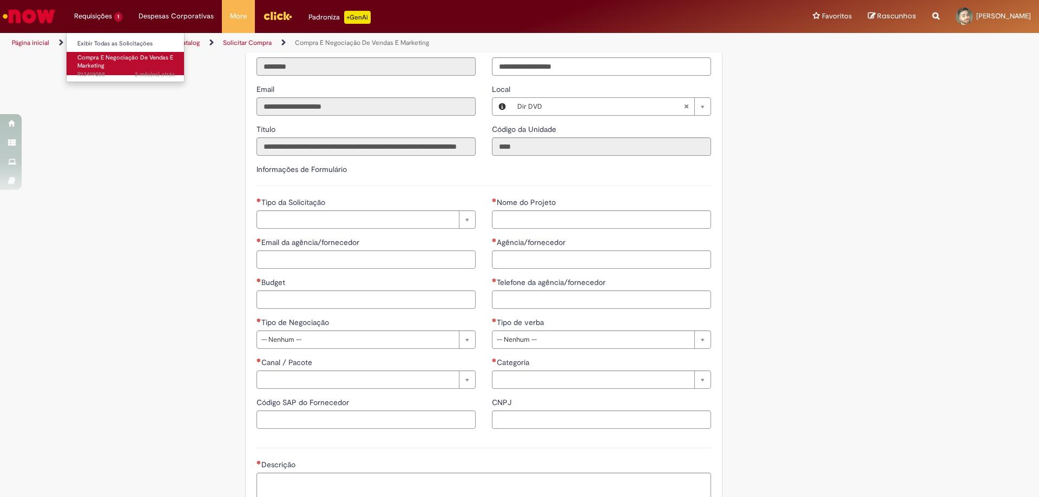 Image resolution: width=1039 pixels, height=497 pixels. Describe the element at coordinates (279, 465) in the screenshot. I see `span: Descrição` at that location.